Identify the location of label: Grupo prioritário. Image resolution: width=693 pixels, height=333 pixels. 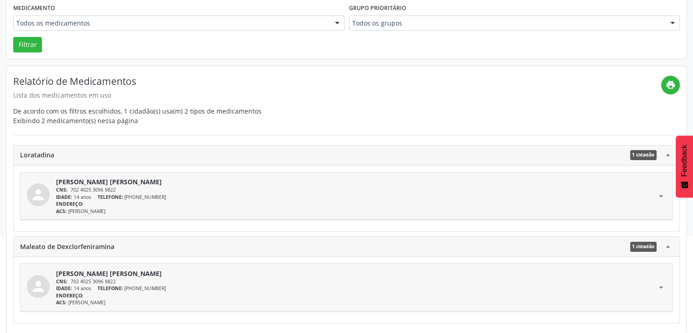
(378, 8).